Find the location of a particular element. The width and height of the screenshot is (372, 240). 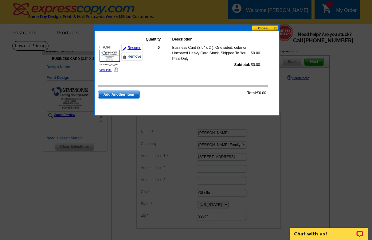

img: small-thumb.jpg is located at coordinates (110, 56).